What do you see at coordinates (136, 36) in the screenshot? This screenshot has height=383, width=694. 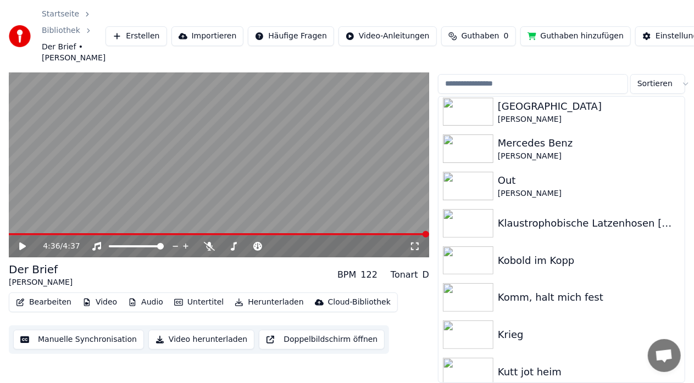 I see `button: Erstellen` at bounding box center [136, 36].